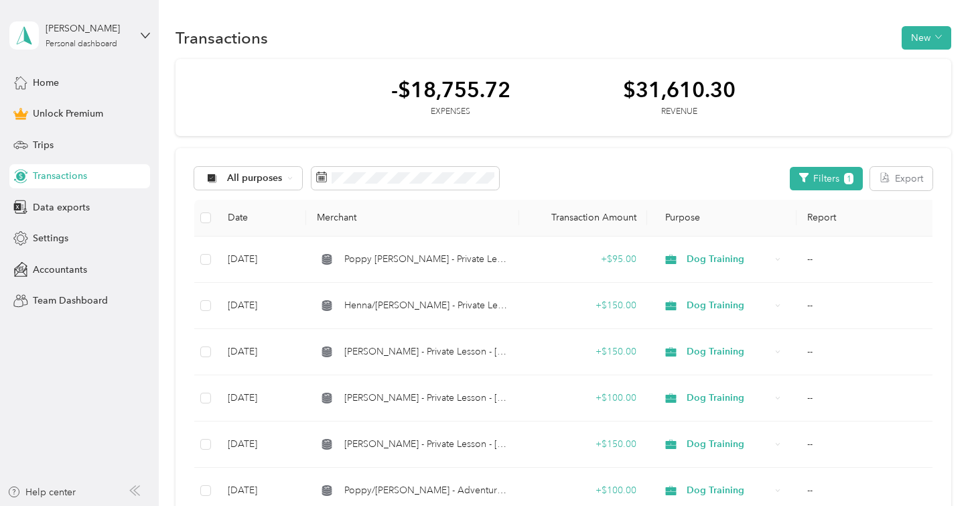 This screenshot has width=974, height=506. What do you see at coordinates (868, 218) in the screenshot?
I see `th: Report` at bounding box center [868, 218].